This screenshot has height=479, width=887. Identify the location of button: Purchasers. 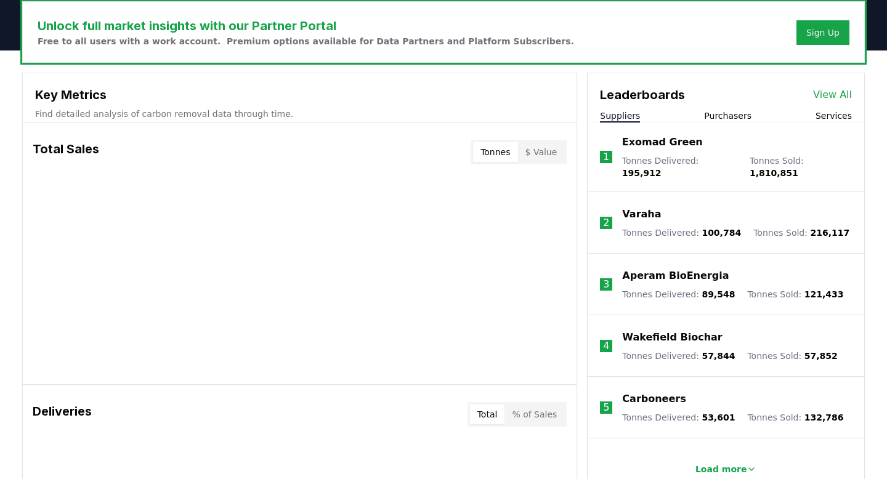
(728, 116).